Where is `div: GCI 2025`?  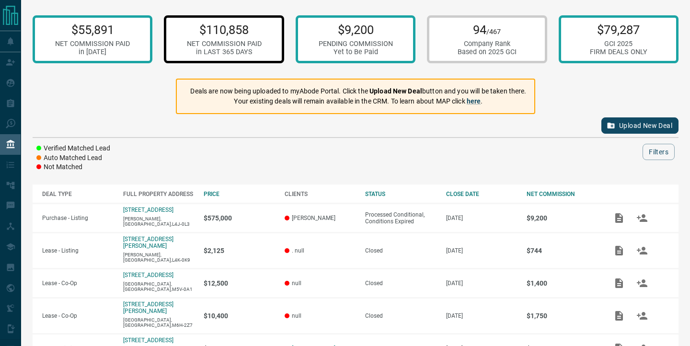
div: GCI 2025 is located at coordinates (619, 44).